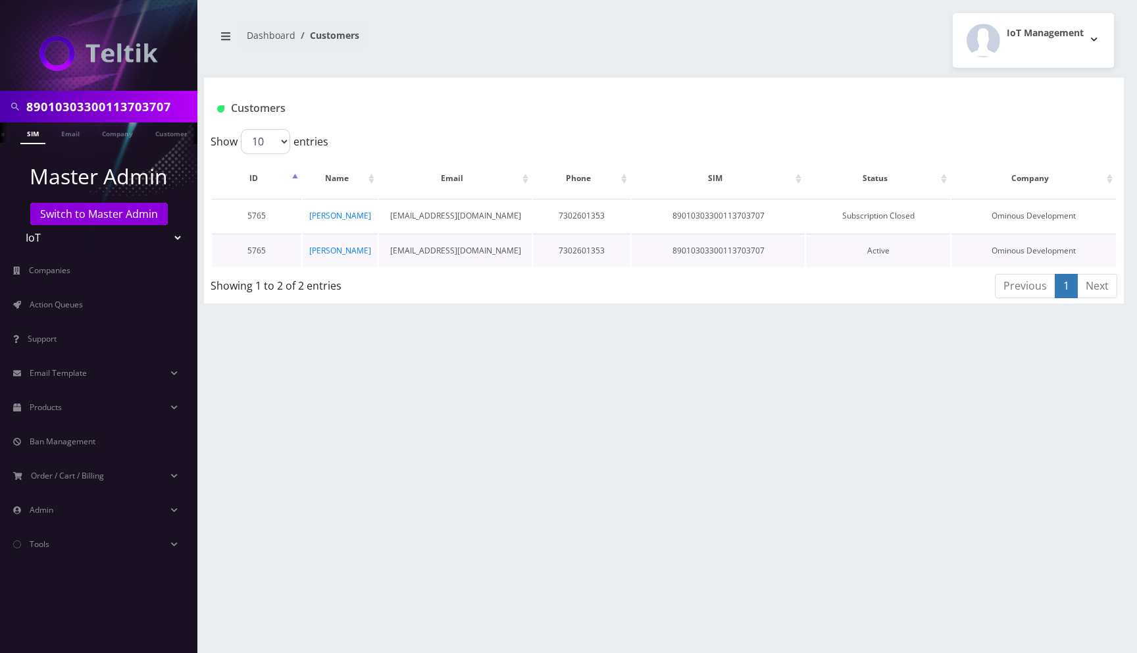 This screenshot has width=1137, height=653. What do you see at coordinates (257, 178) in the screenshot?
I see `th: ID: activate to sort column descending` at bounding box center [257, 178].